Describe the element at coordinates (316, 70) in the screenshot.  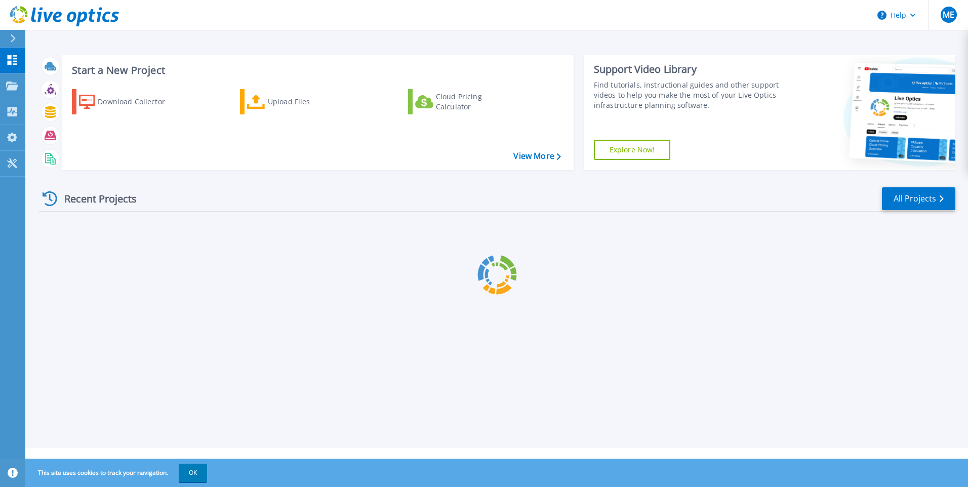
I see `h3: Start a New Project` at that location.